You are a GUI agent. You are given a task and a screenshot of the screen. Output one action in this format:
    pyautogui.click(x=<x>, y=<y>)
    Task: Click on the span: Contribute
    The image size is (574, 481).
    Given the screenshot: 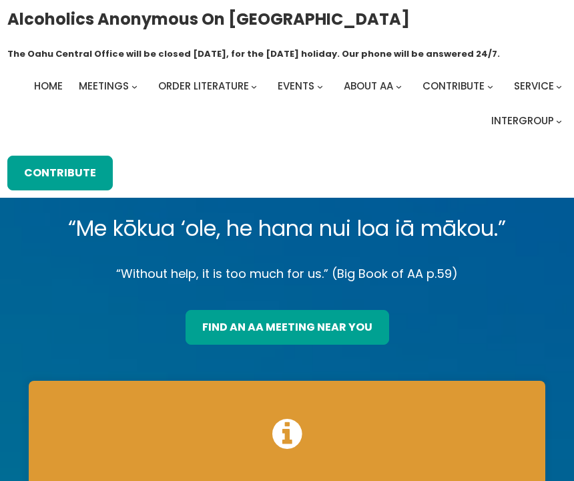 What is the action you would take?
    pyautogui.click(x=454, y=85)
    